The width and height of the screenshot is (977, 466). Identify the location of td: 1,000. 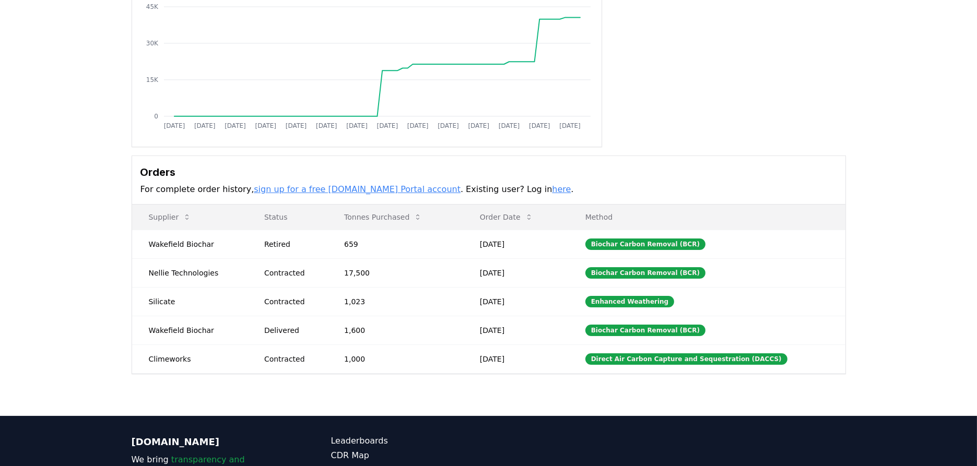
(395, 359).